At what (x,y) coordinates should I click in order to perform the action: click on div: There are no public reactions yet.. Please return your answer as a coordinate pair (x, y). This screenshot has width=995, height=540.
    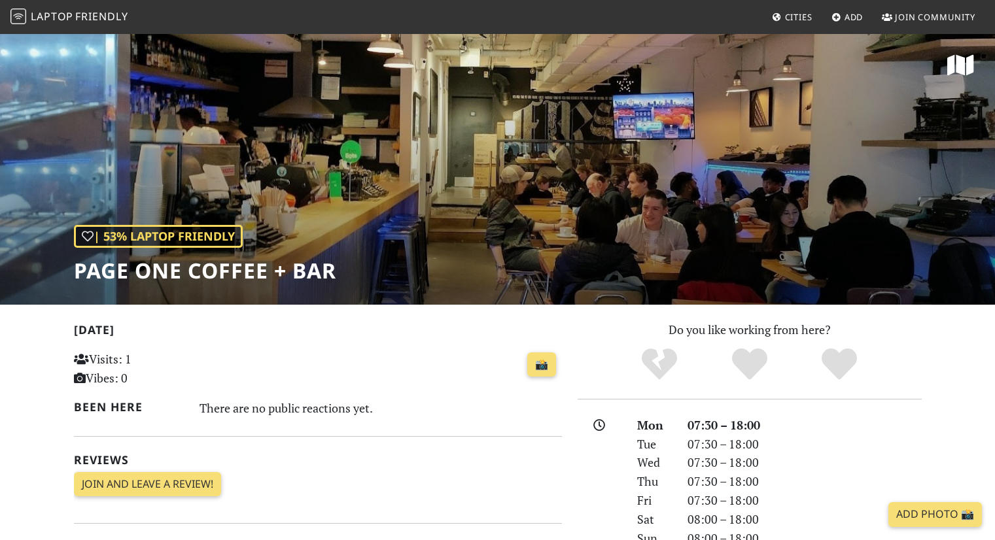
    Looking at the image, I should click on (381, 408).